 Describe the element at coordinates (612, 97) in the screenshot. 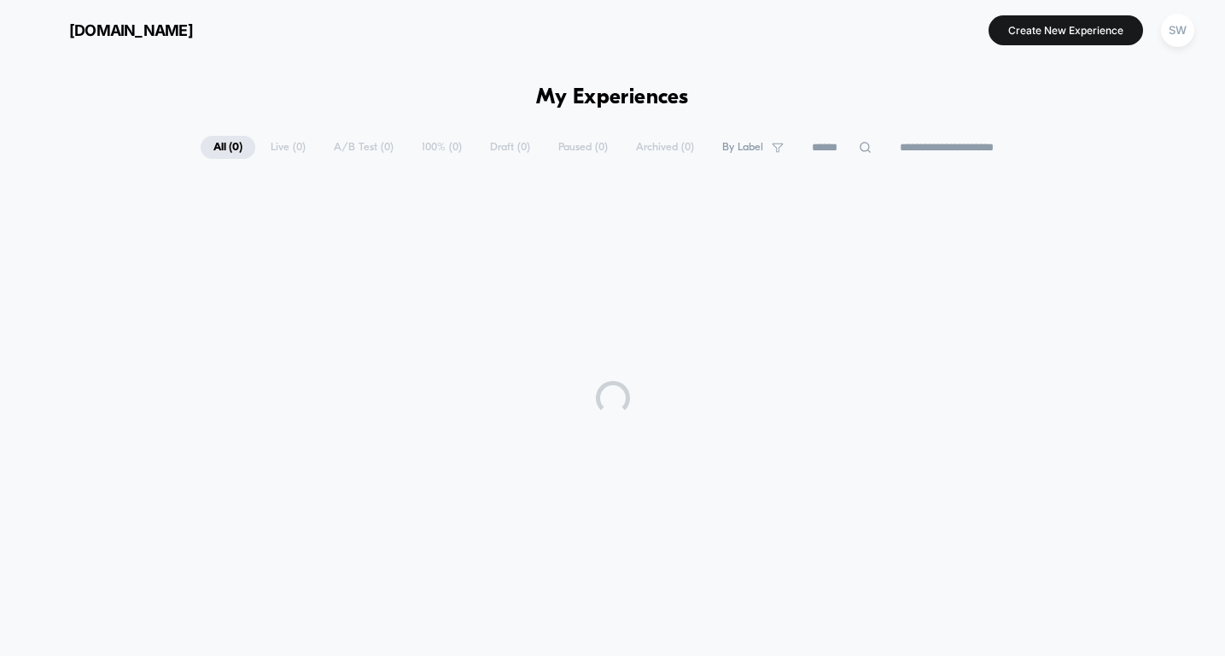

I see `h1: My Experiences` at that location.